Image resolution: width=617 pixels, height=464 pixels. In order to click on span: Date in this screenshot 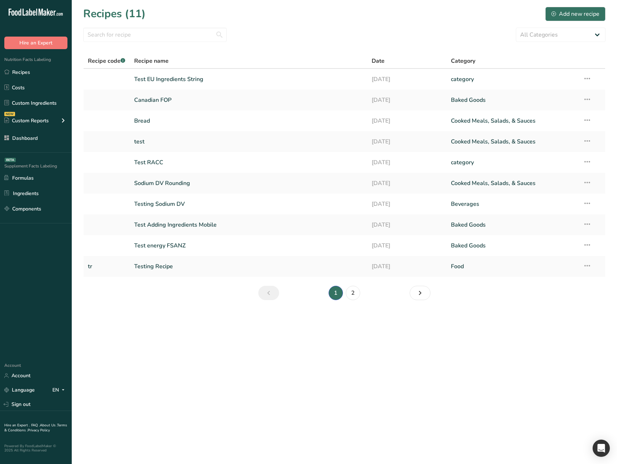, I will do `click(378, 61)`.